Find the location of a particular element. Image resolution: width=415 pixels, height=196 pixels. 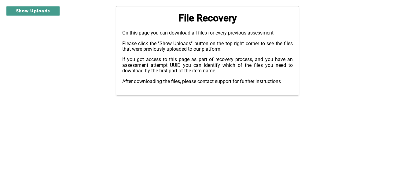

button: Show Uploads is located at coordinates (33, 11).